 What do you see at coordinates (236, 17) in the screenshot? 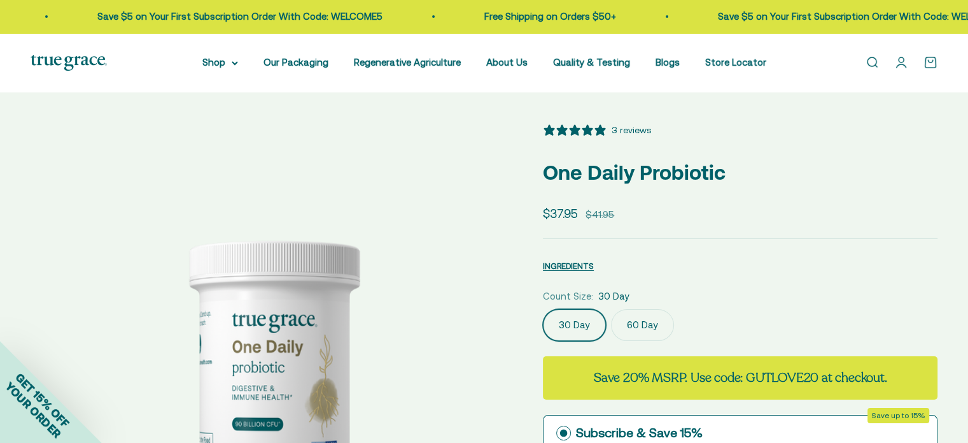
I see `p: Save $5 on Your First Subscription Order With Code: WELCOME5` at bounding box center [236, 17].